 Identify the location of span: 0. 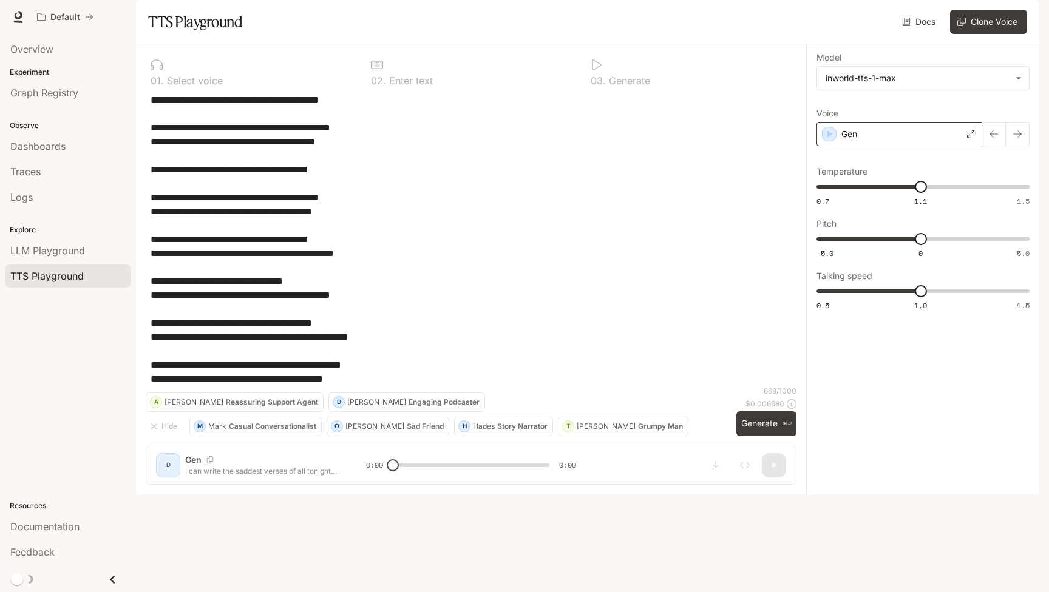
(920, 253).